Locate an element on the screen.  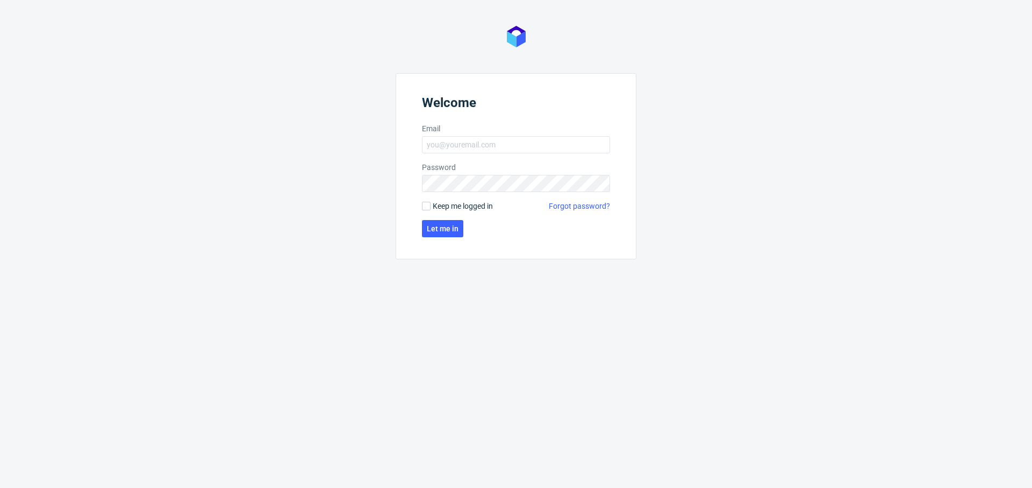
label: Email is located at coordinates (516, 128).